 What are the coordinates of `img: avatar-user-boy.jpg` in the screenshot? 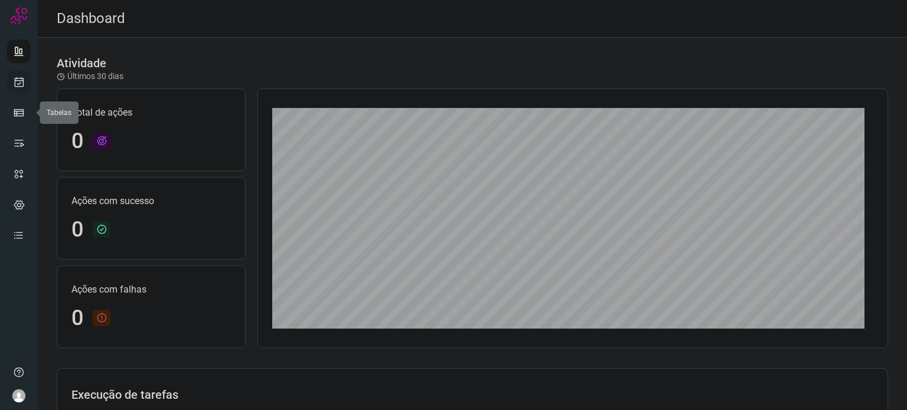 It's located at (19, 396).